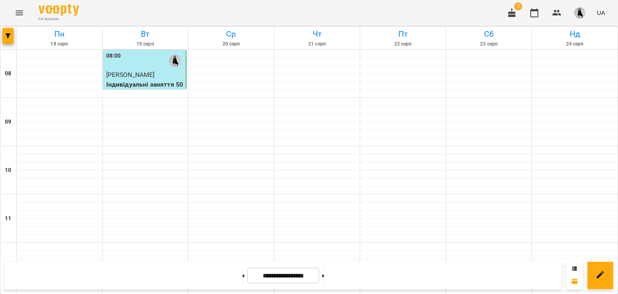 The height and width of the screenshot is (294, 618). I want to click on span: For Business, so click(59, 19).